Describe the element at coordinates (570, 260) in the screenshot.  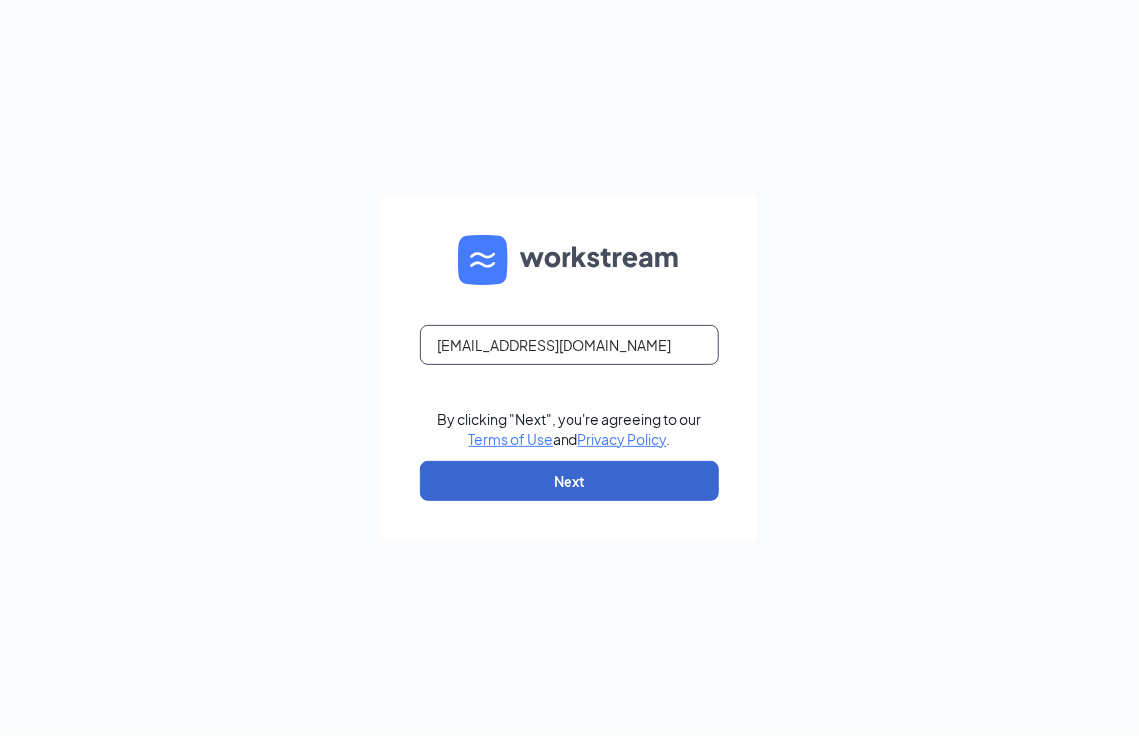
I see `img: WS logo and Workstream text` at that location.